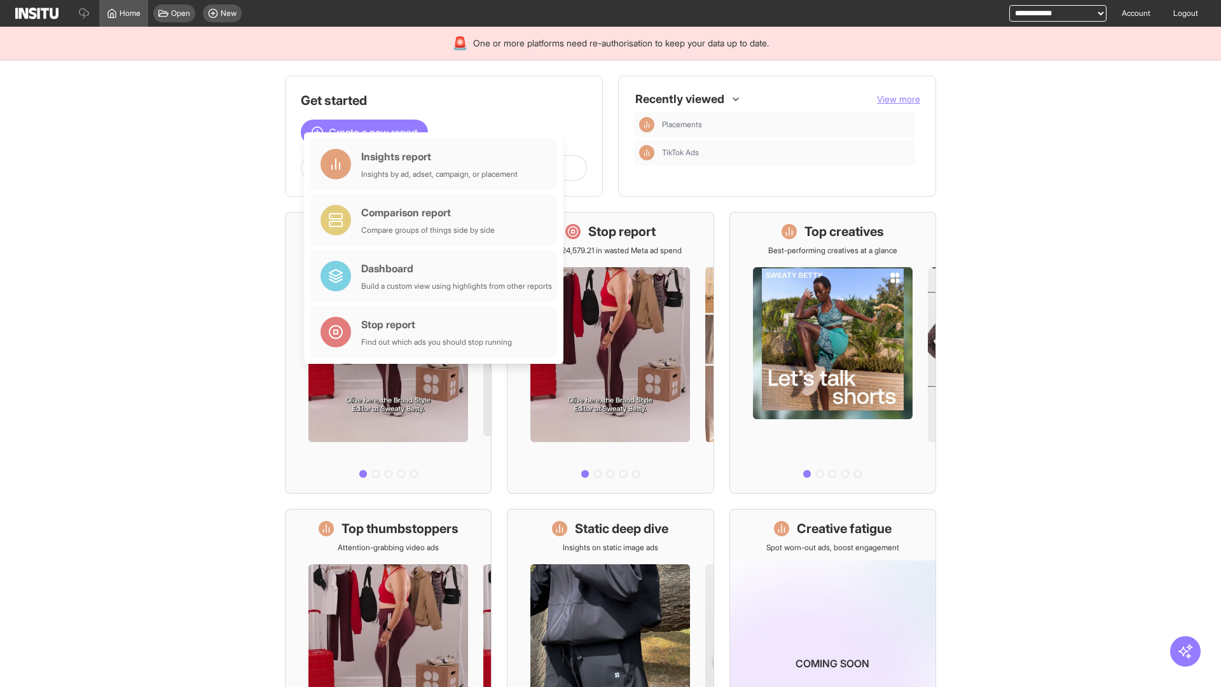  What do you see at coordinates (444, 101) in the screenshot?
I see `h1: Get started` at bounding box center [444, 101].